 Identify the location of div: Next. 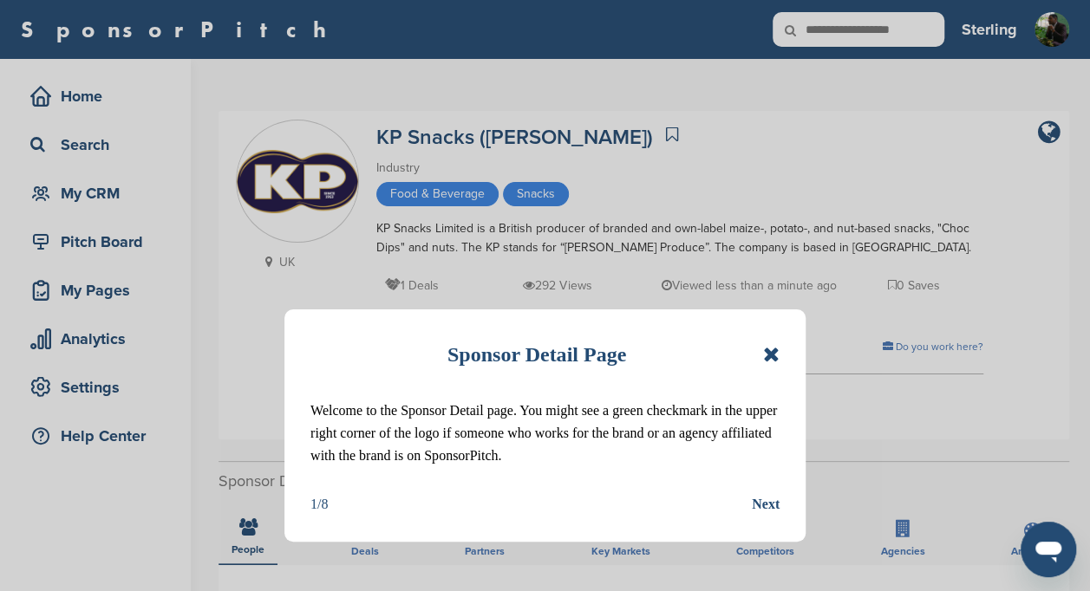
(766, 505).